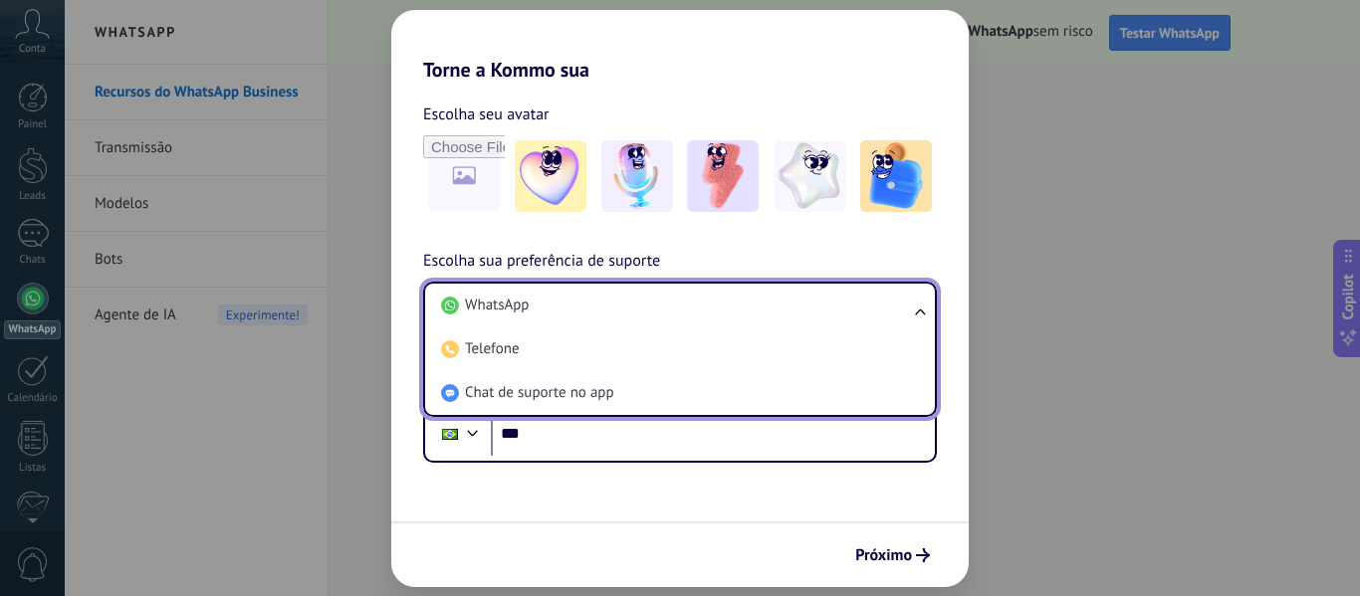 The width and height of the screenshot is (1360, 596). Describe the element at coordinates (809, 176) in the screenshot. I see `img: -4.jpeg` at that location.